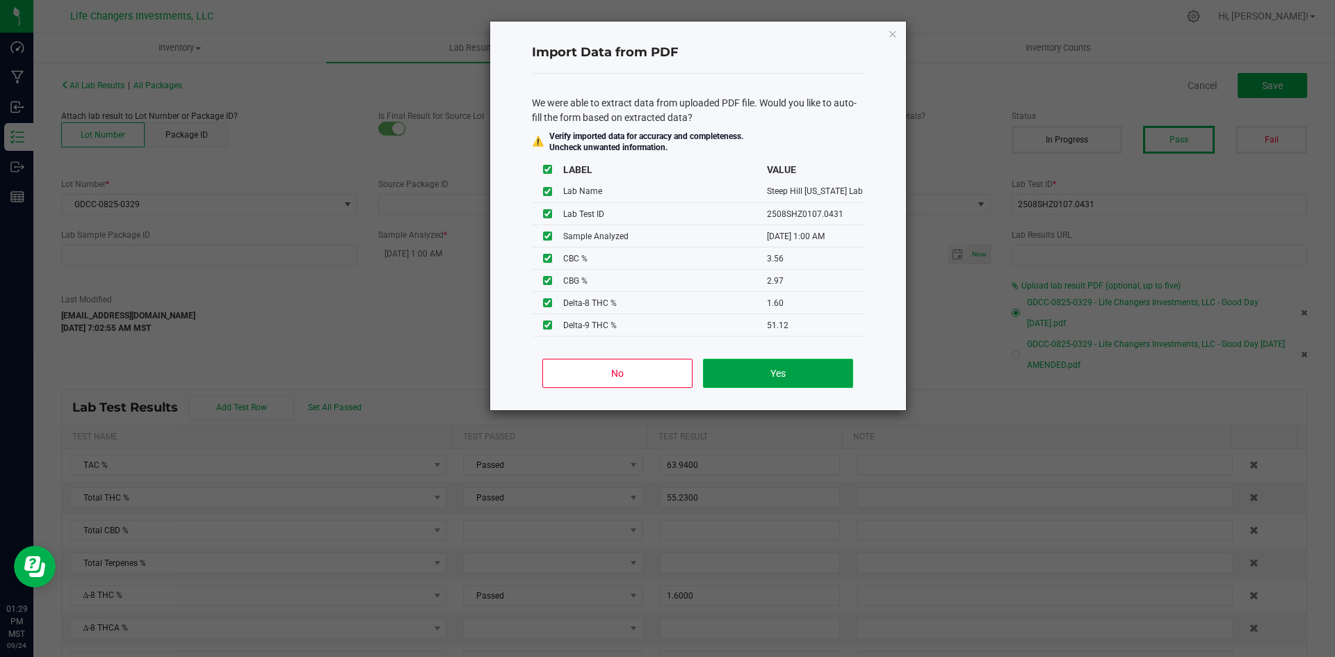 Image resolution: width=1335 pixels, height=657 pixels. Describe the element at coordinates (575, 281) in the screenshot. I see `span: CBG %` at that location.